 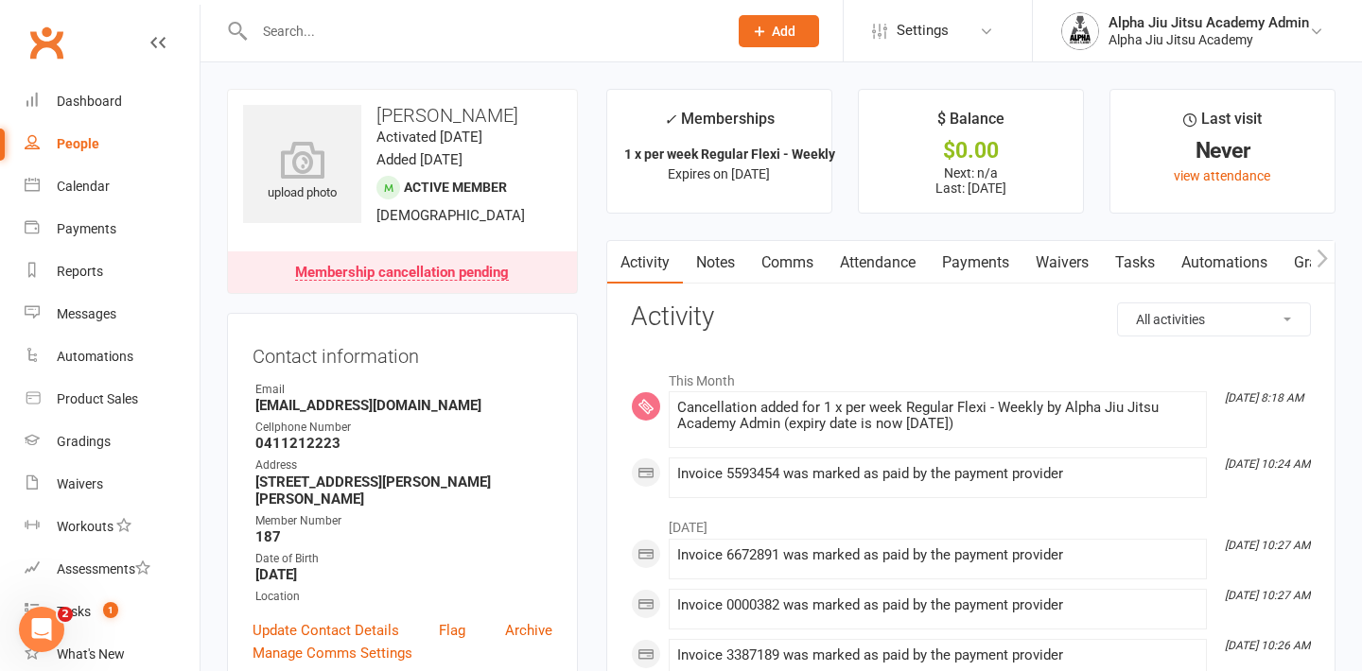 What do you see at coordinates (937, 605) in the screenshot?
I see `div: Invoice 0000382 was marked as paid by the payment provider` at bounding box center [937, 605].